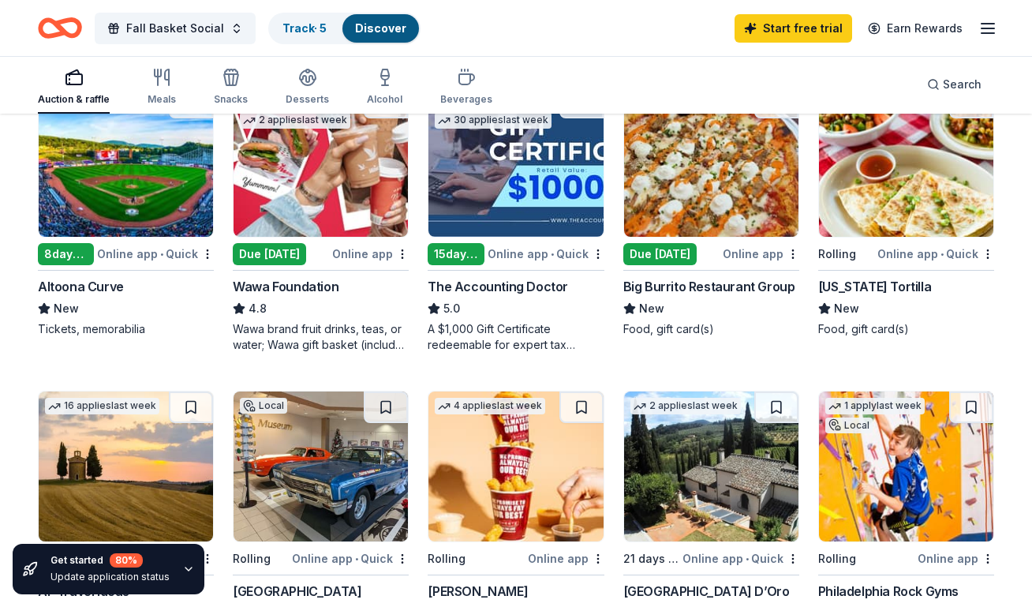 This screenshot has width=1032, height=607. I want to click on div: Tickets, memorabilia, so click(125, 329).